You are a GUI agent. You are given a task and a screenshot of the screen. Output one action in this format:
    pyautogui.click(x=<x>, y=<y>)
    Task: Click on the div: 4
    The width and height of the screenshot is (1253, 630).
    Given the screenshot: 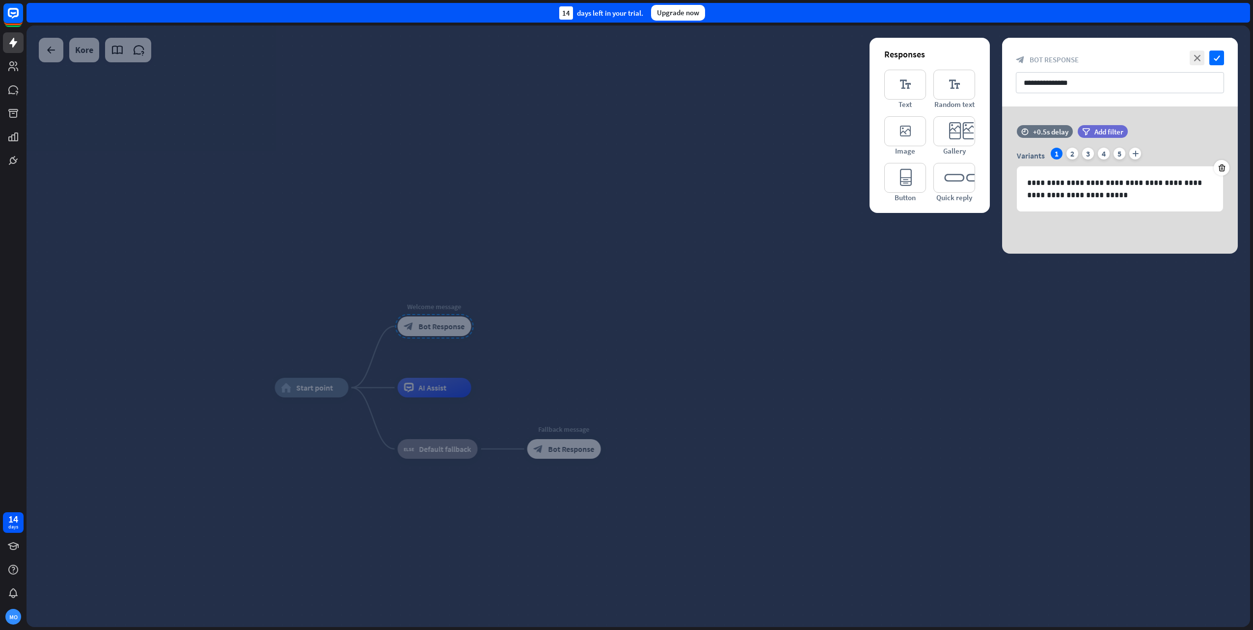 What is the action you would take?
    pyautogui.click(x=1103, y=154)
    